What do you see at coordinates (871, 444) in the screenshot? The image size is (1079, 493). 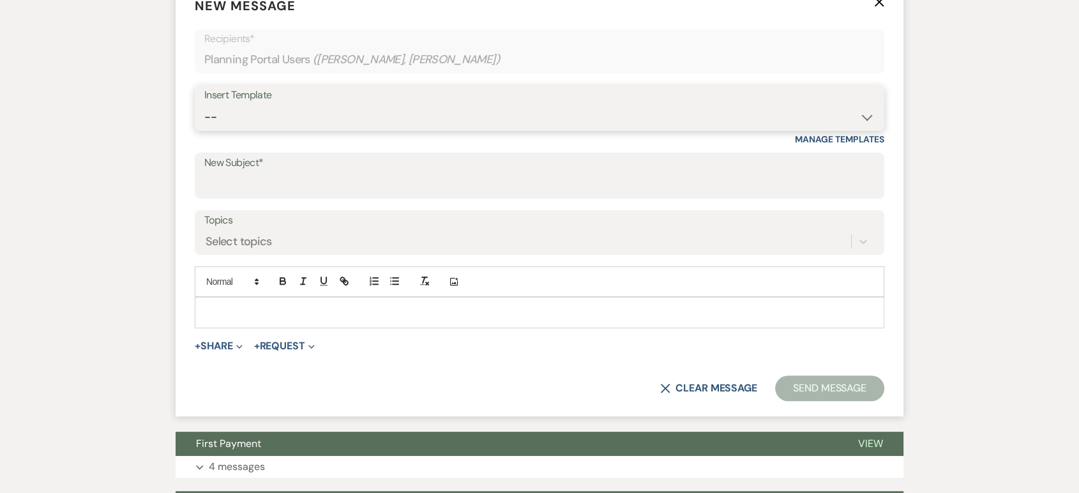 I see `button: View` at bounding box center [871, 444].